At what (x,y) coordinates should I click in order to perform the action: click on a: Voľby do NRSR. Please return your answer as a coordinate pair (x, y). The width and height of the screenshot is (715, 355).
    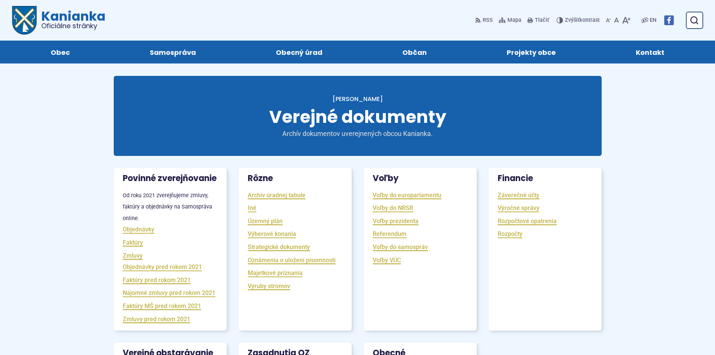
    Looking at the image, I should click on (393, 208).